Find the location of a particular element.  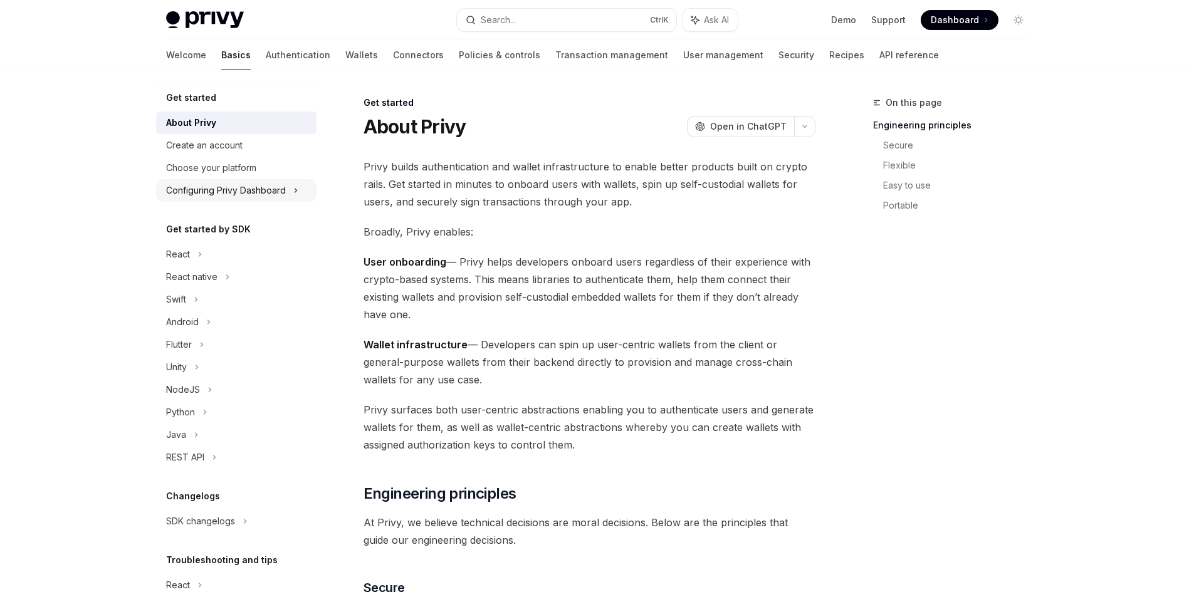

span: — Developers can spin up user-centric wallets from the client or general-purpose wallets from the... is located at coordinates (589, 362).